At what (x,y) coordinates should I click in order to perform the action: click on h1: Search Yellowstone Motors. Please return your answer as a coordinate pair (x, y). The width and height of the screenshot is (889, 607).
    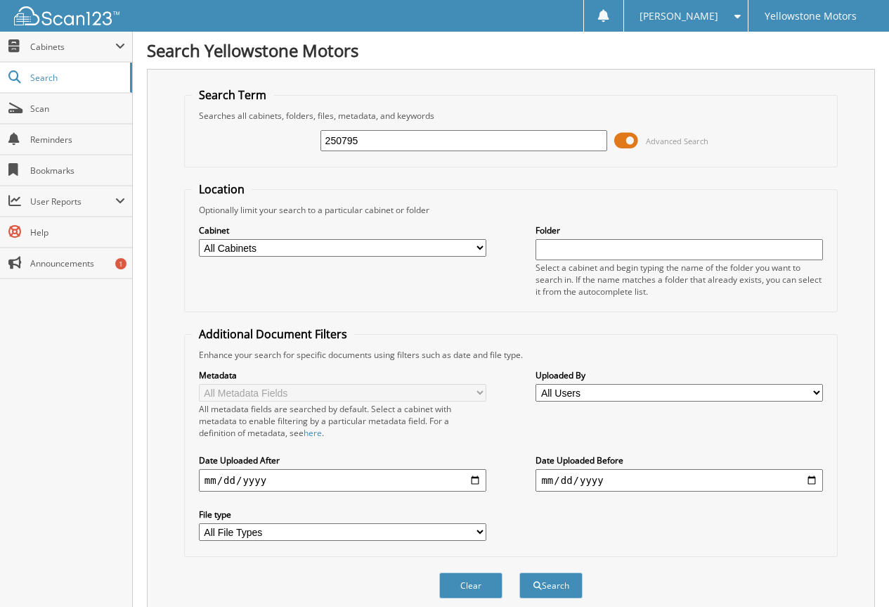
    Looking at the image, I should click on (511, 50).